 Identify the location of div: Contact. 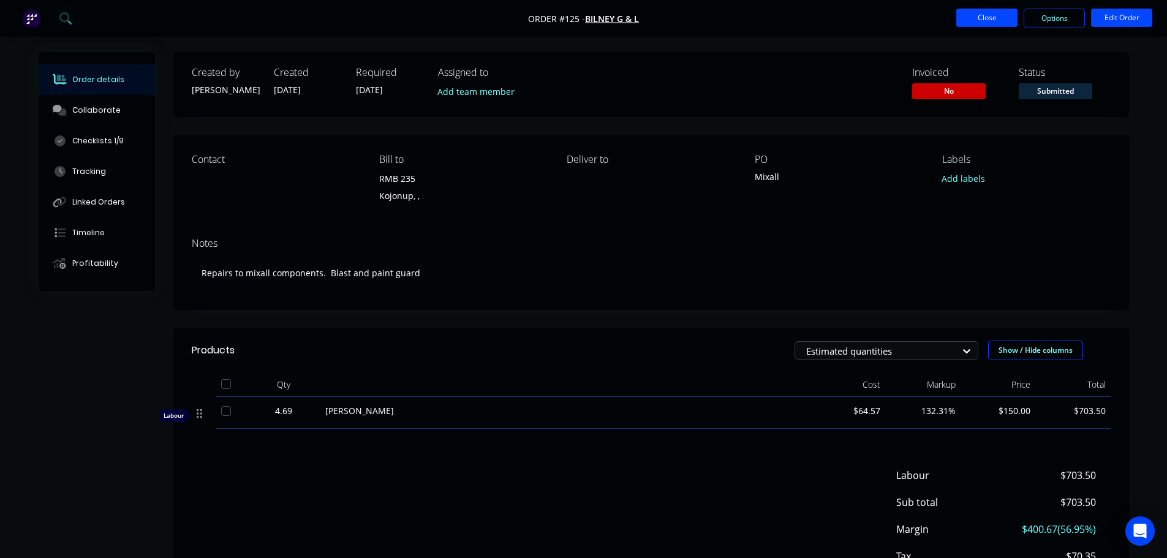
(276, 159).